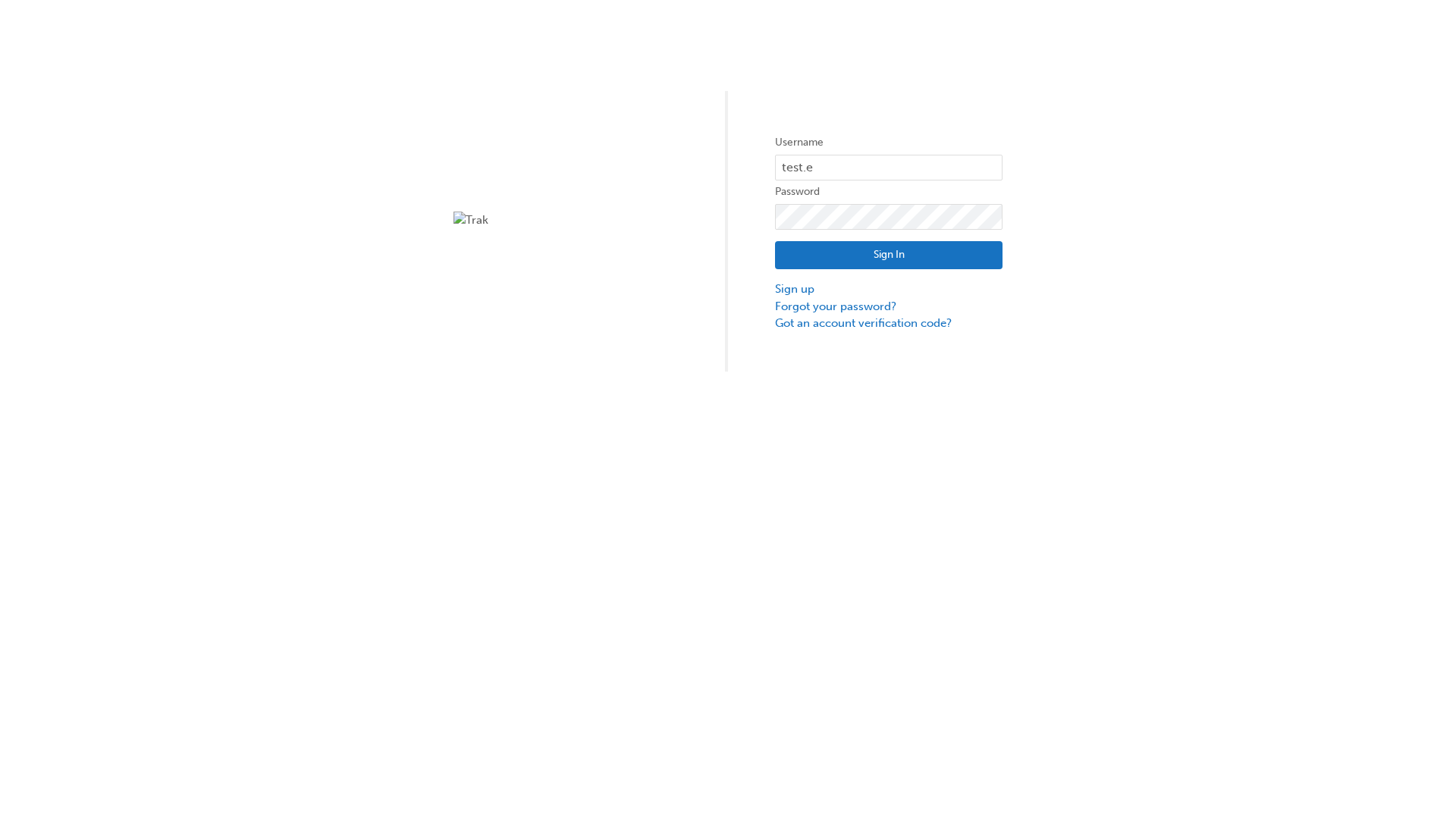 Image resolution: width=1456 pixels, height=819 pixels. Describe the element at coordinates (889, 167) in the screenshot. I see `input: Username` at that location.